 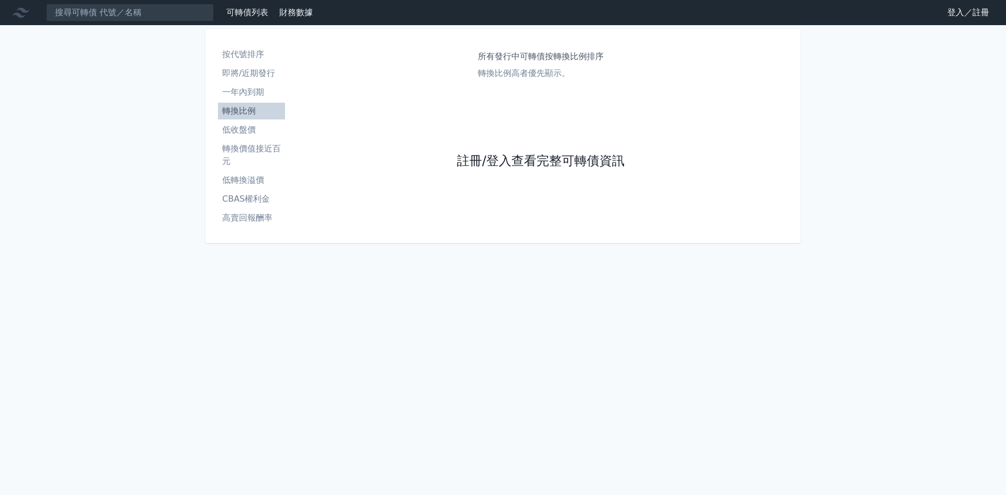 I want to click on li: 低收盤價, so click(x=252, y=130).